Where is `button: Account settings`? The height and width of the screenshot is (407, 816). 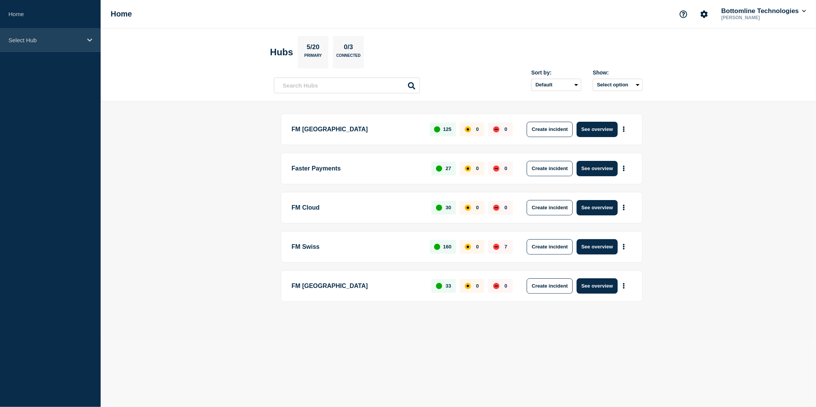 button: Account settings is located at coordinates (704, 14).